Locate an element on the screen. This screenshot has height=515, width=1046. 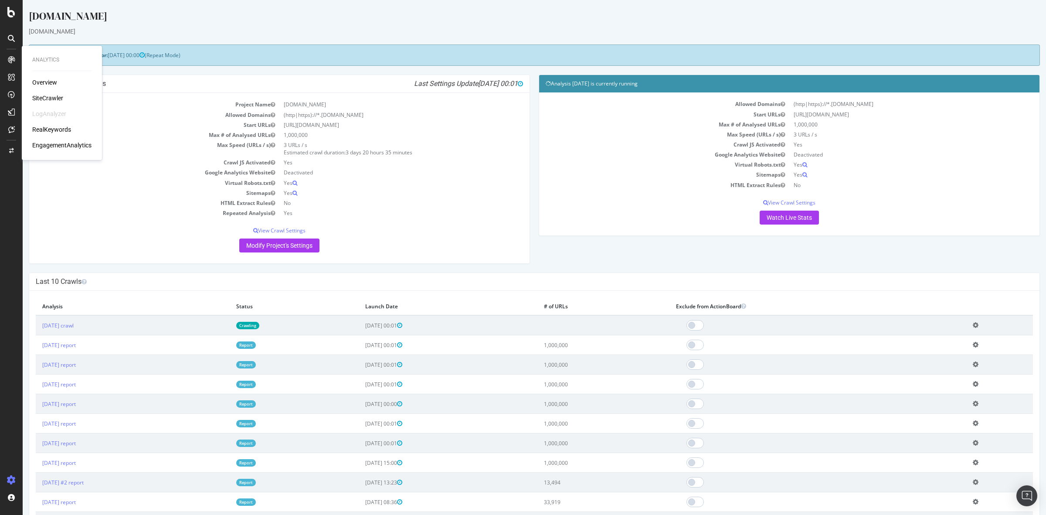
th: Analysis is located at coordinates (110, 306).